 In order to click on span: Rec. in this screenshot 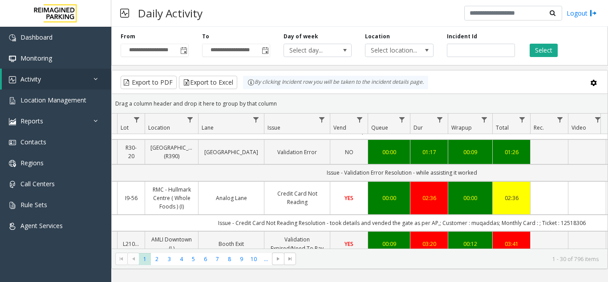, I will do `click(538, 127)`.